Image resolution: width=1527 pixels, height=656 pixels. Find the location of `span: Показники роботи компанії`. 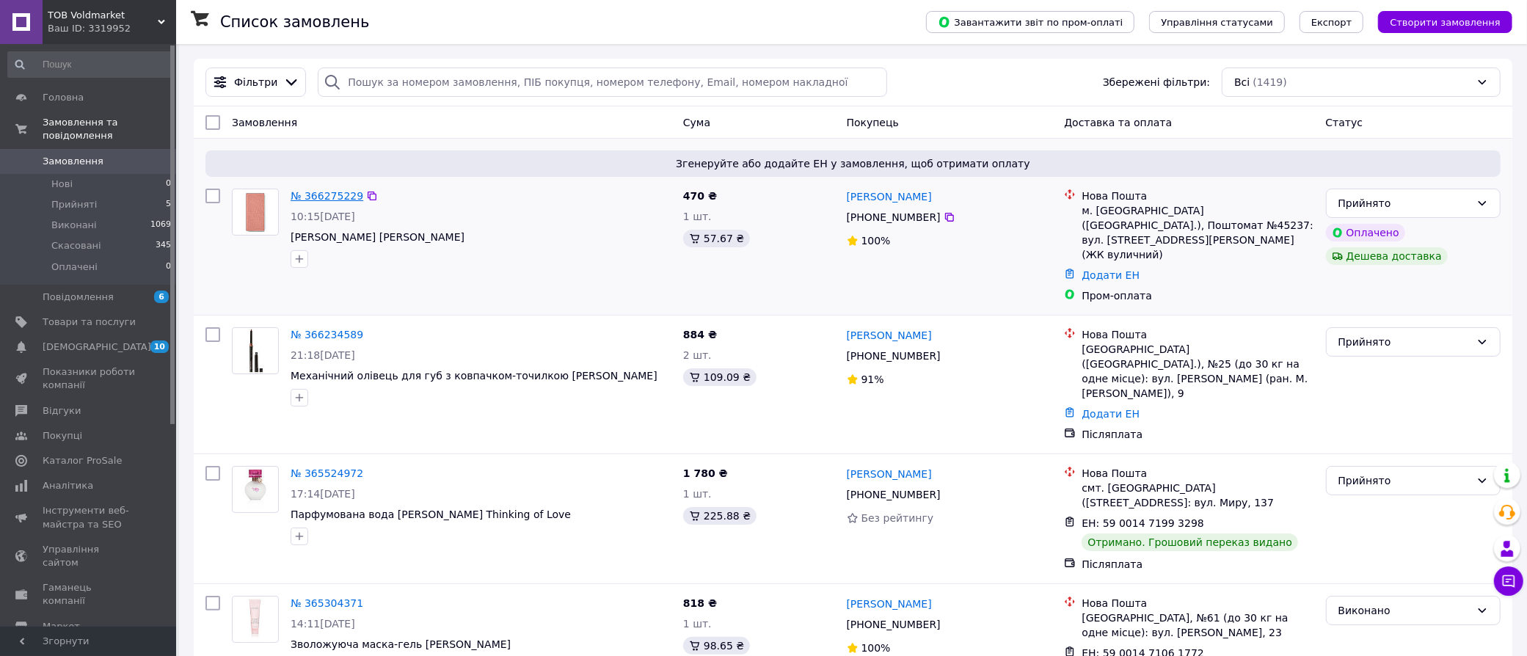

span: Показники роботи компанії is located at coordinates (89, 379).